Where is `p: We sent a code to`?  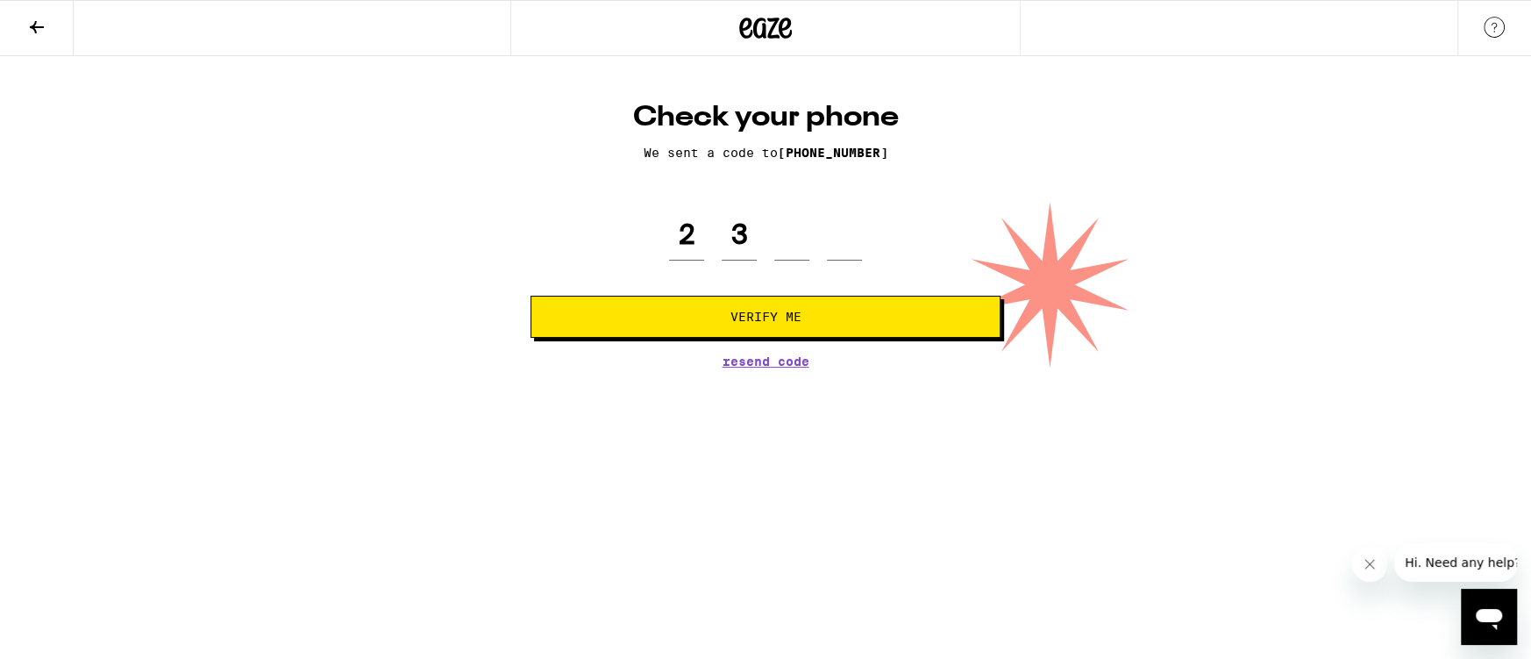 p: We sent a code to is located at coordinates (766, 153).